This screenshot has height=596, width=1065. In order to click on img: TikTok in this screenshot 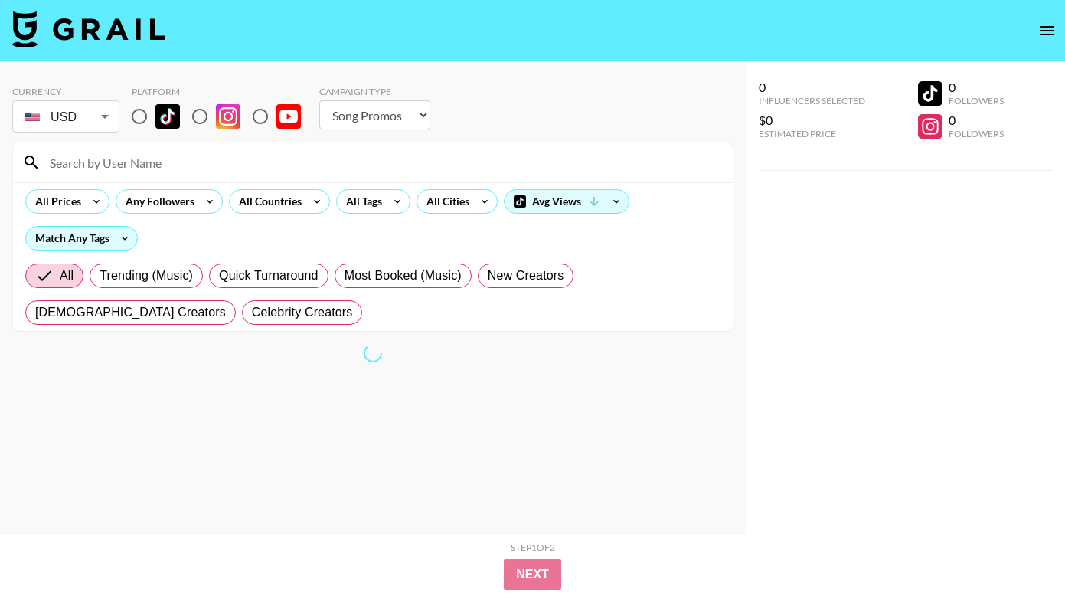, I will do `click(168, 116)`.